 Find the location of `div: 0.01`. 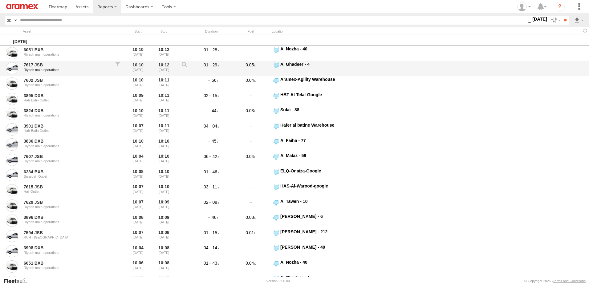

div: 0.01 is located at coordinates (251, 236).